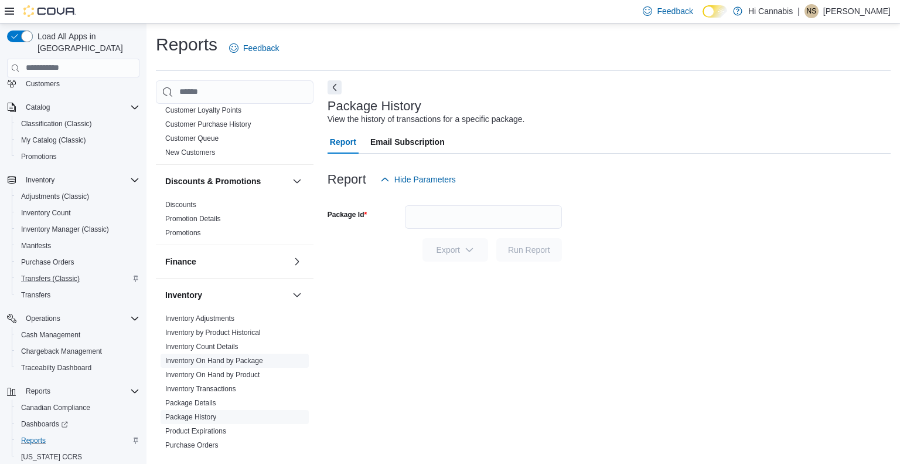 The width and height of the screenshot is (900, 464). Describe the element at coordinates (347, 214) in the screenshot. I see `label: Package Id` at that location.